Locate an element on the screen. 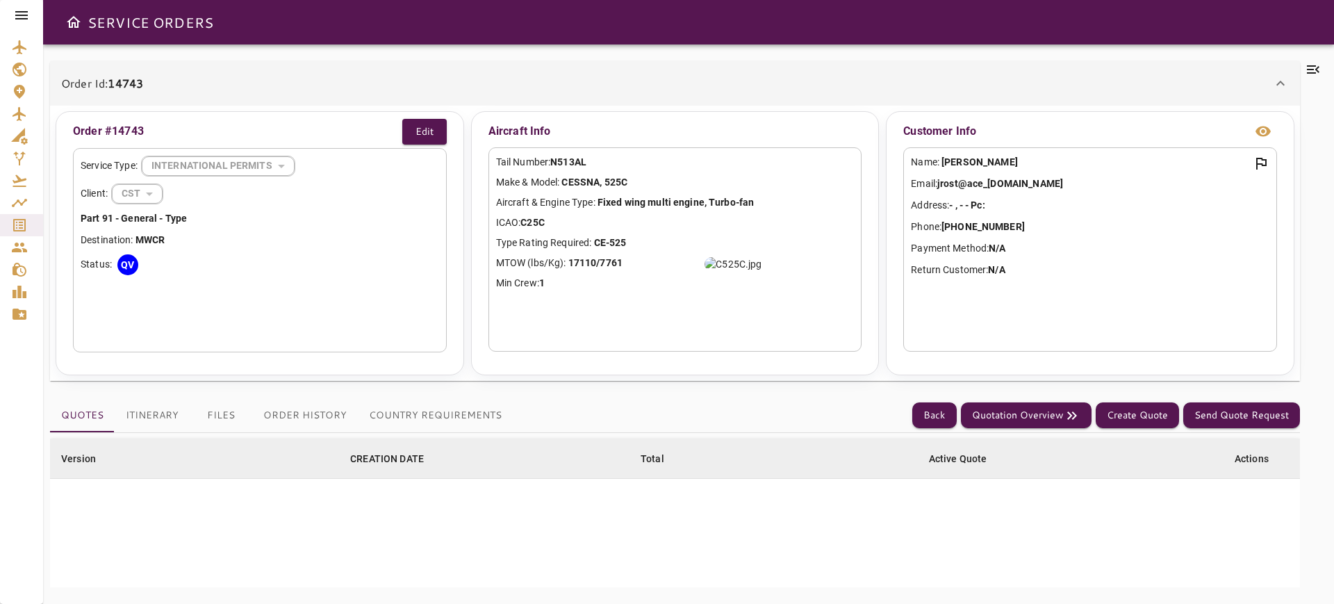 This screenshot has width=1334, height=604. p: MTOW (lbs/Kg): is located at coordinates (675, 263).